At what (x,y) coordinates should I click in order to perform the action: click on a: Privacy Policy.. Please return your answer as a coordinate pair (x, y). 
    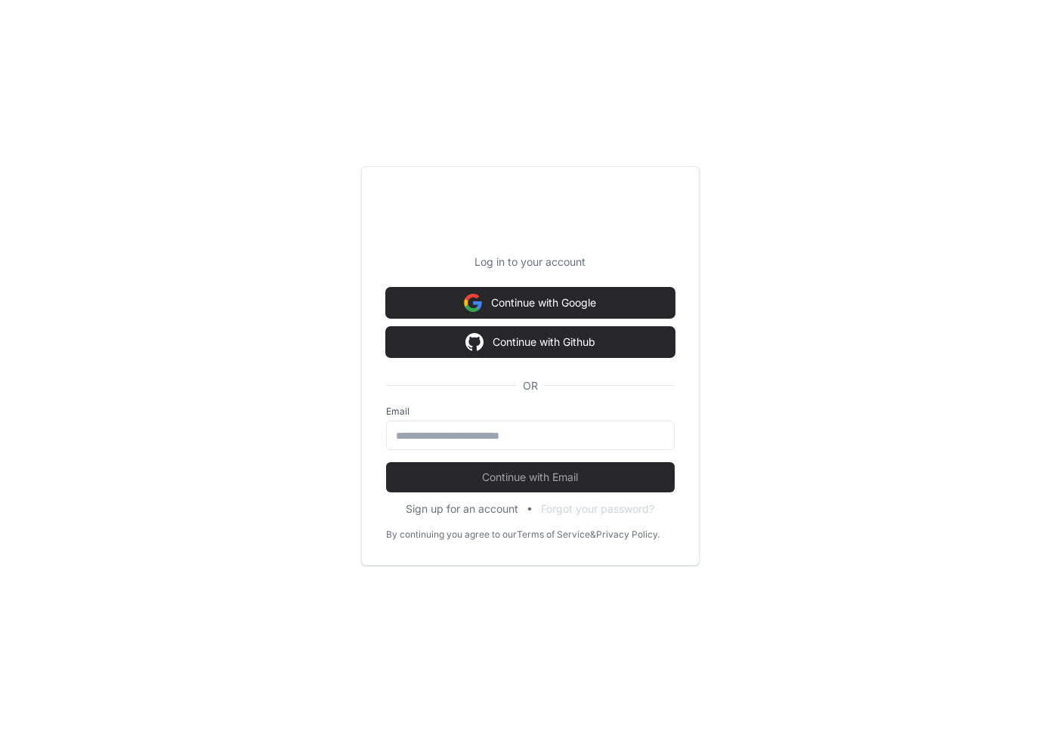
    Looking at the image, I should click on (628, 535).